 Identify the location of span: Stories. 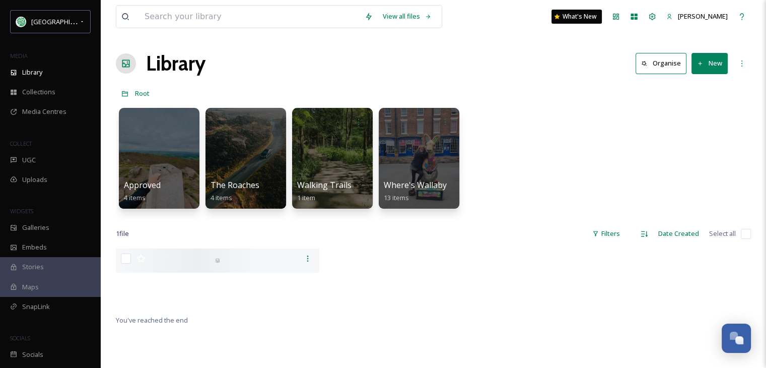
(33, 267).